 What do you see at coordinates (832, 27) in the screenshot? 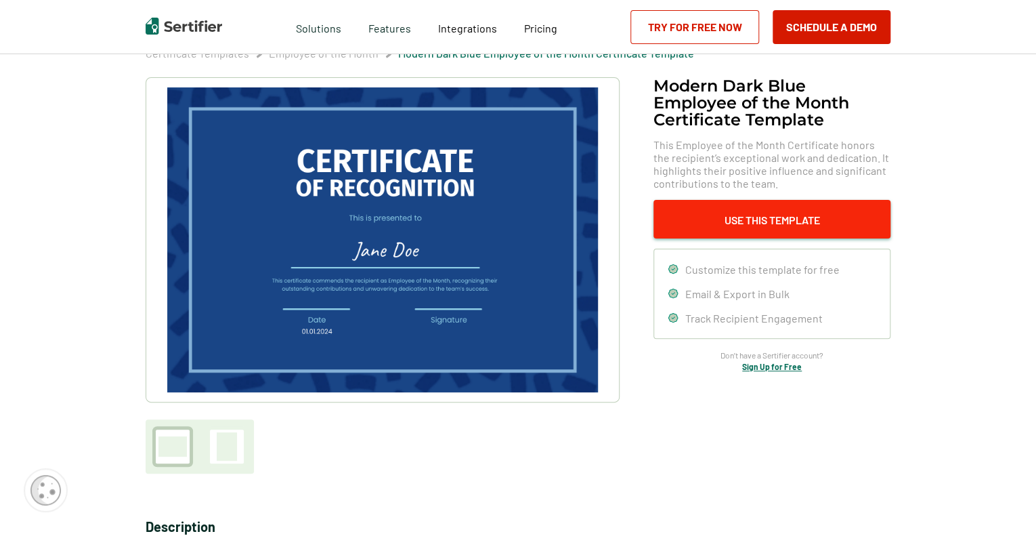
I see `button: Schedule a Demo` at bounding box center [832, 27].